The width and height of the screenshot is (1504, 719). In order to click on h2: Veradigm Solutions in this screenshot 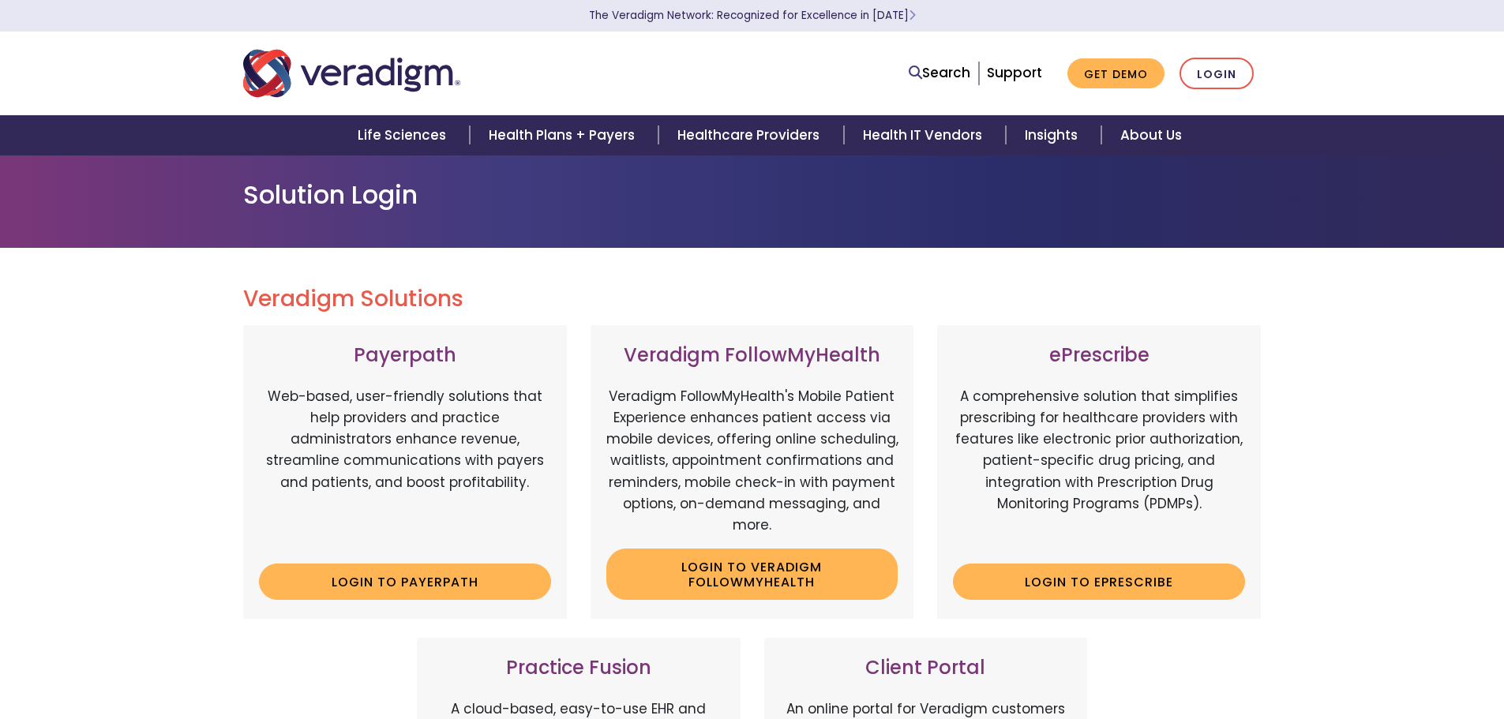, I will do `click(752, 299)`.